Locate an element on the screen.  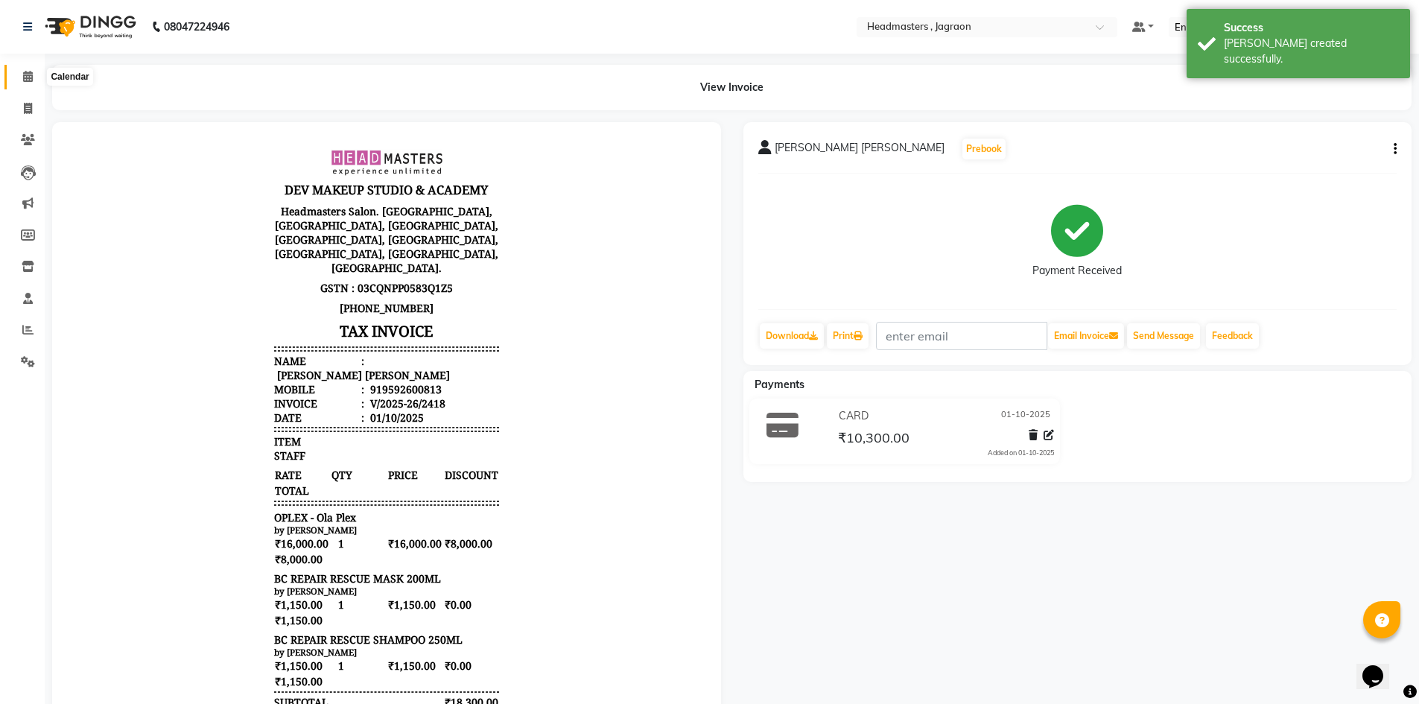
div: ₹8,728.81 is located at coordinates (404, 593).